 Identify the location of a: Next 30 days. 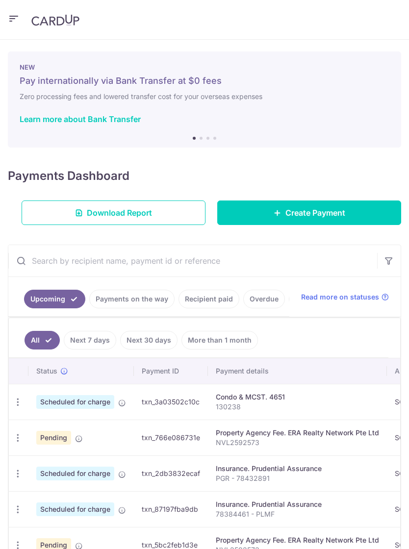
(149, 340).